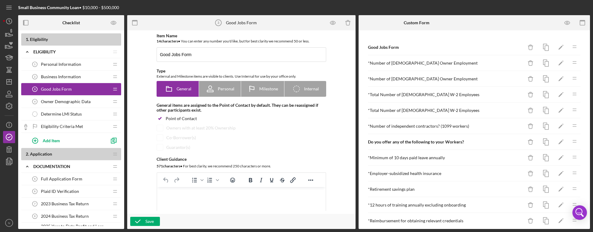  Describe the element at coordinates (145, 221) in the screenshot. I see `button: Save` at that location.